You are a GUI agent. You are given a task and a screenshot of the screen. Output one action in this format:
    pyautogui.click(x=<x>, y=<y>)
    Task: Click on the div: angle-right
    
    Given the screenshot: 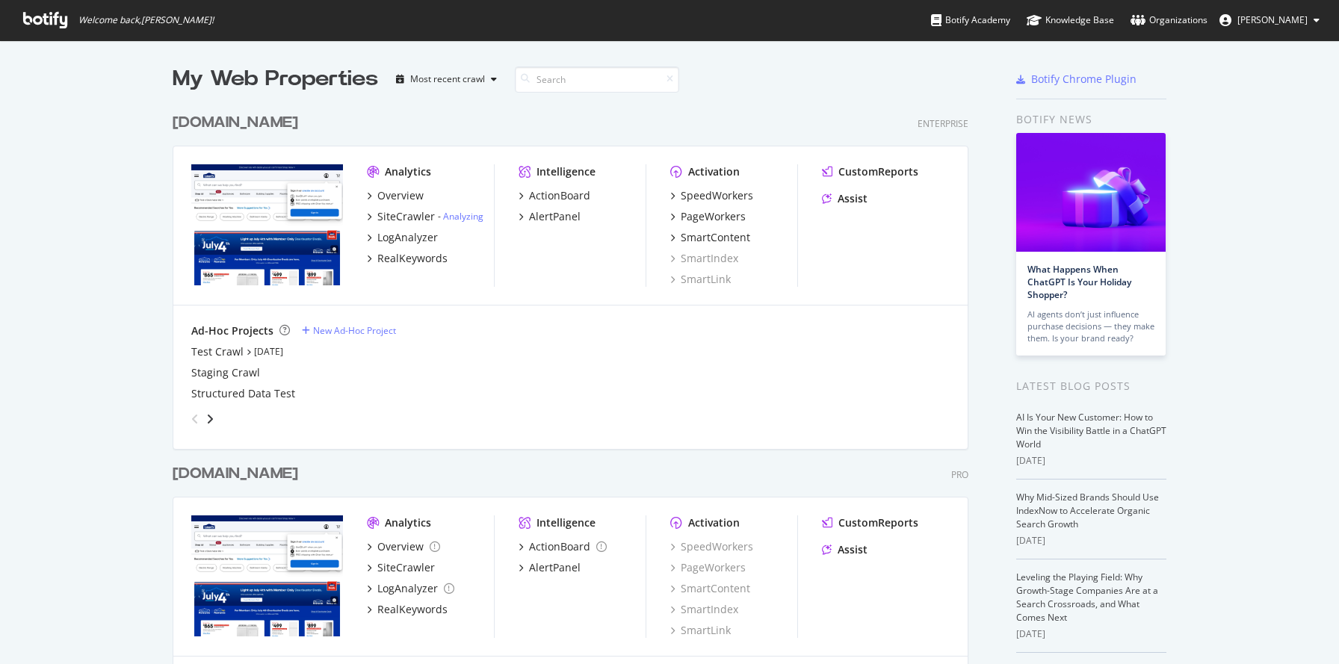 What is the action you would take?
    pyautogui.click(x=210, y=419)
    